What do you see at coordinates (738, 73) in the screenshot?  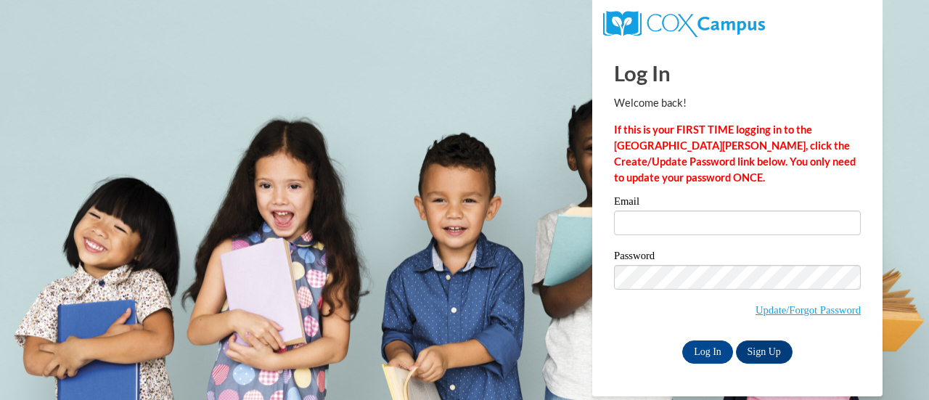 I see `h1: Log In` at bounding box center [738, 73].